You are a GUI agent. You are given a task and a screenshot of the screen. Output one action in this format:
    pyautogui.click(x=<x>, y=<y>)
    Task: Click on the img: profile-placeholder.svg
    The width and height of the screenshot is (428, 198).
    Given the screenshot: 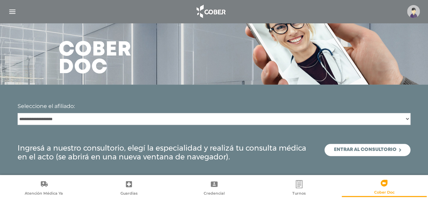 What is the action you would take?
    pyautogui.click(x=413, y=12)
    